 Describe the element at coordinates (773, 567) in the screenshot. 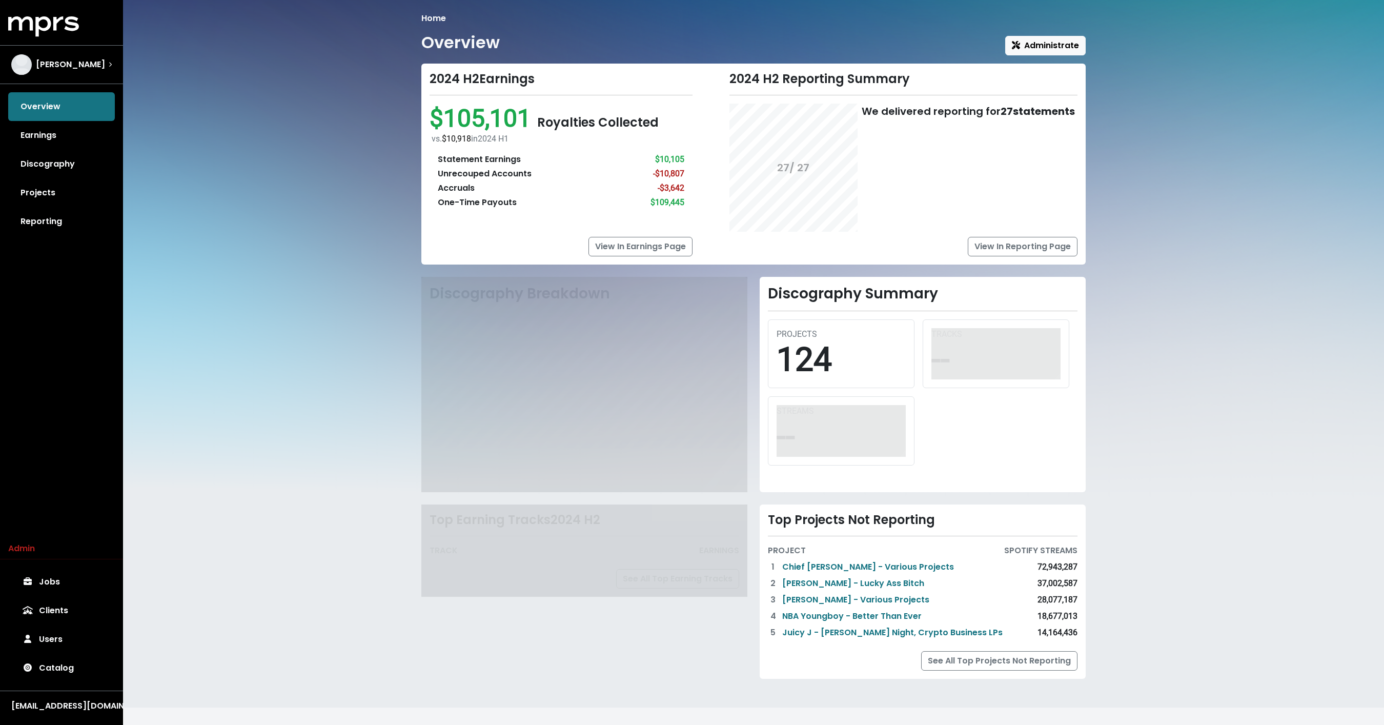

I see `div: 1` at that location.